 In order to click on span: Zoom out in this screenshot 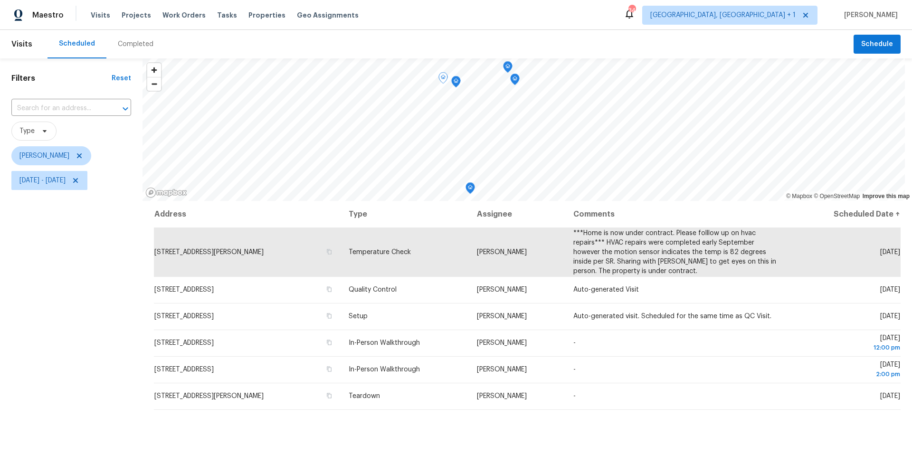, I will do `click(154, 84)`.